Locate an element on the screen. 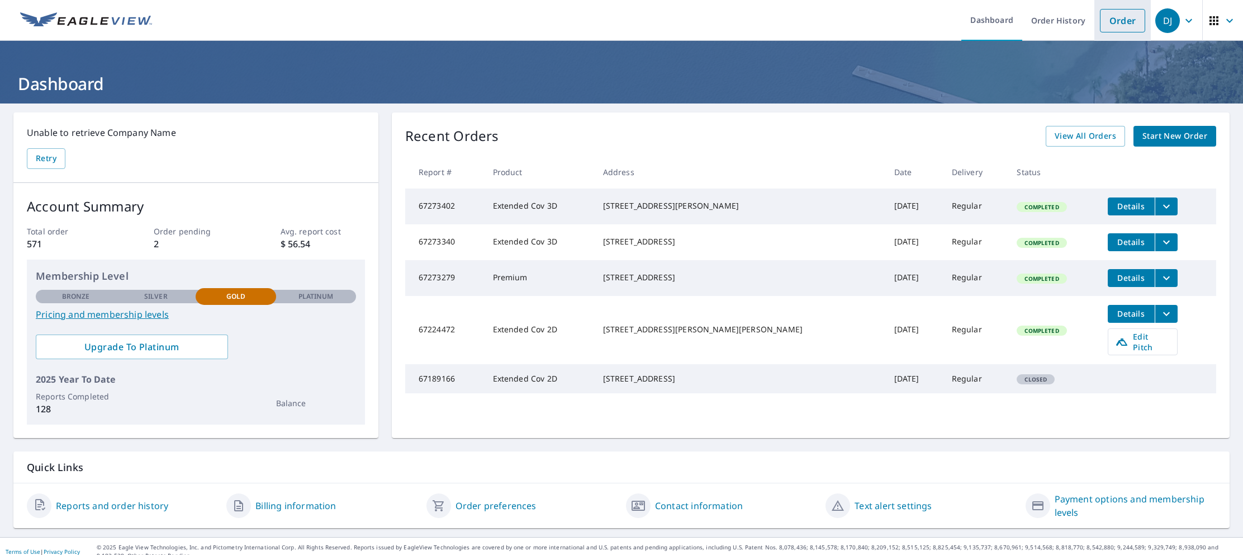 The height and width of the screenshot is (555, 1243). td: 67273402 is located at coordinates (444, 206).